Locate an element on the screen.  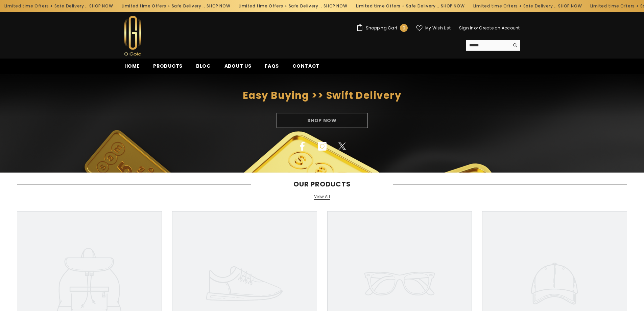
span: Shopping Cart is located at coordinates (381, 28).